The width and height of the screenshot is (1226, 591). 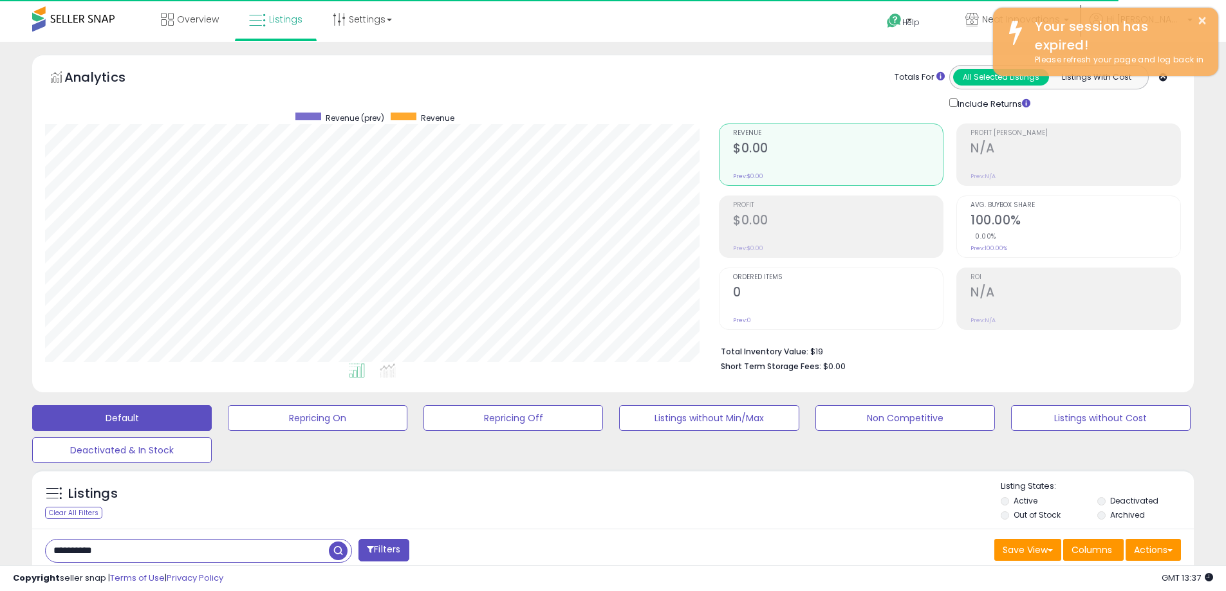 I want to click on button: Deactivated & In Stock, so click(x=122, y=450).